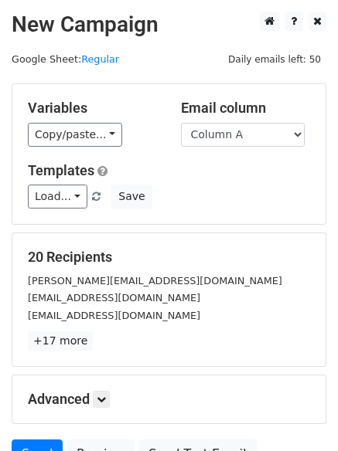  I want to click on span: Daily emails left: 50, so click(274, 60).